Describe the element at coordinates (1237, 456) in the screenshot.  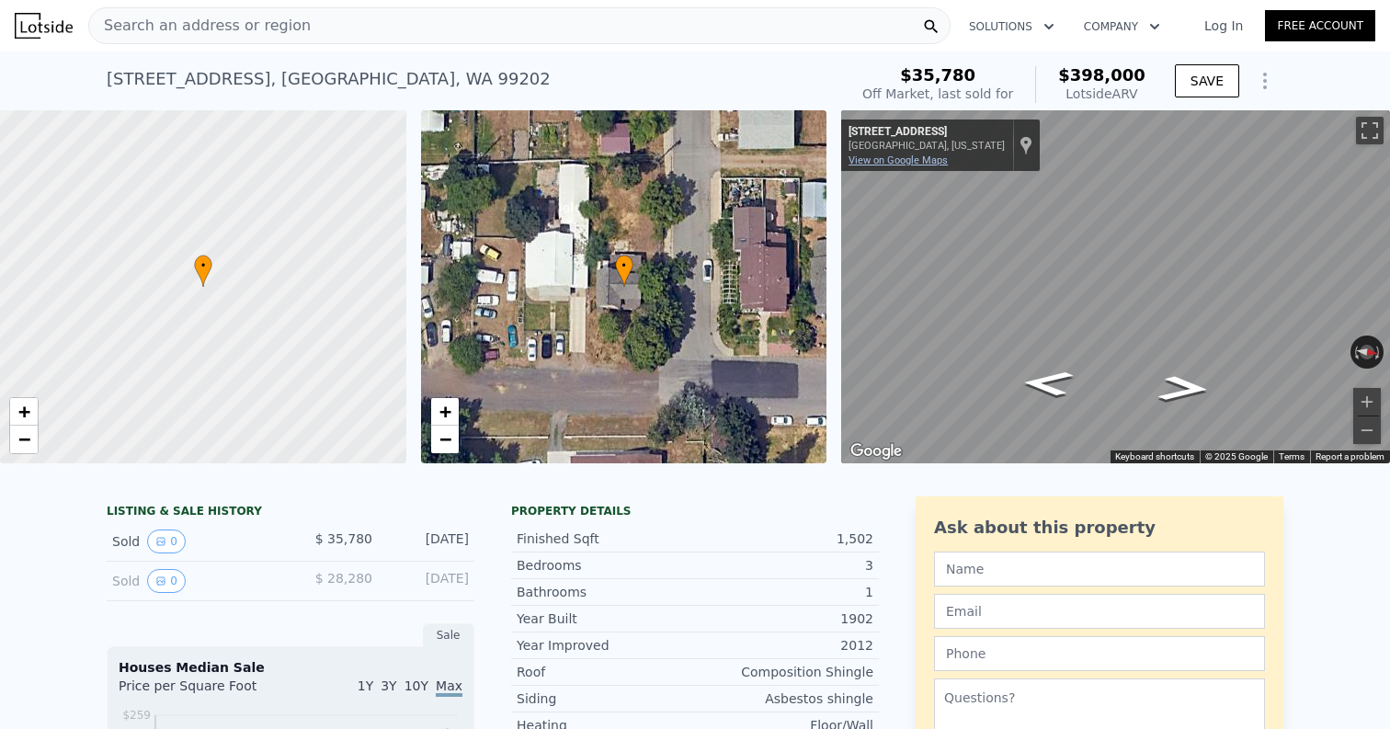
I see `span: © 2025 Google` at that location.